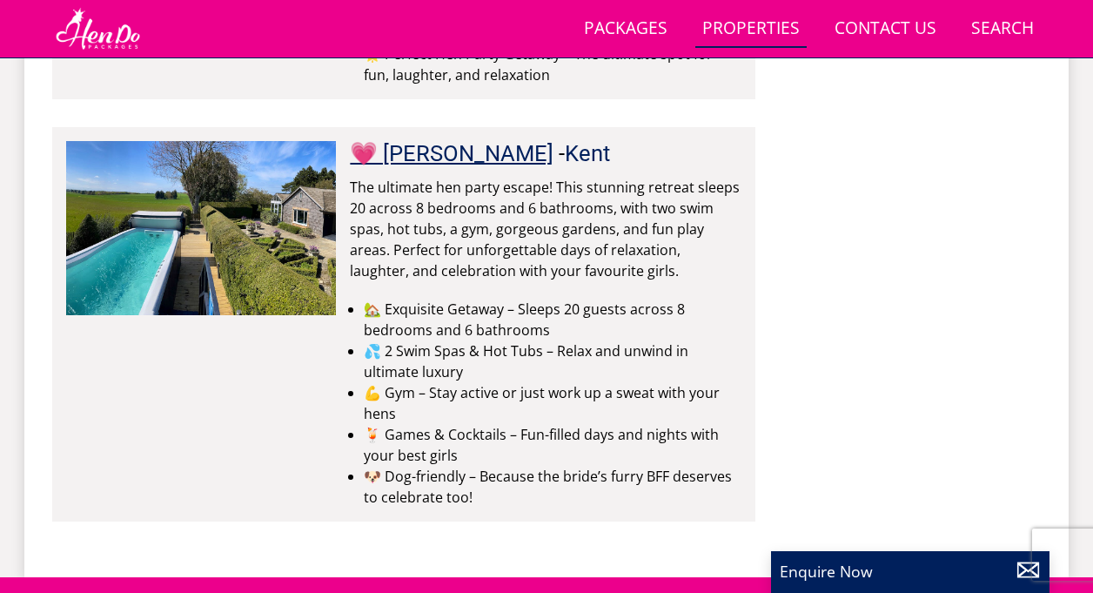 The height and width of the screenshot is (593, 1093). I want to click on img: open-uri20250324-20842-m1q3up.original., so click(201, 228).